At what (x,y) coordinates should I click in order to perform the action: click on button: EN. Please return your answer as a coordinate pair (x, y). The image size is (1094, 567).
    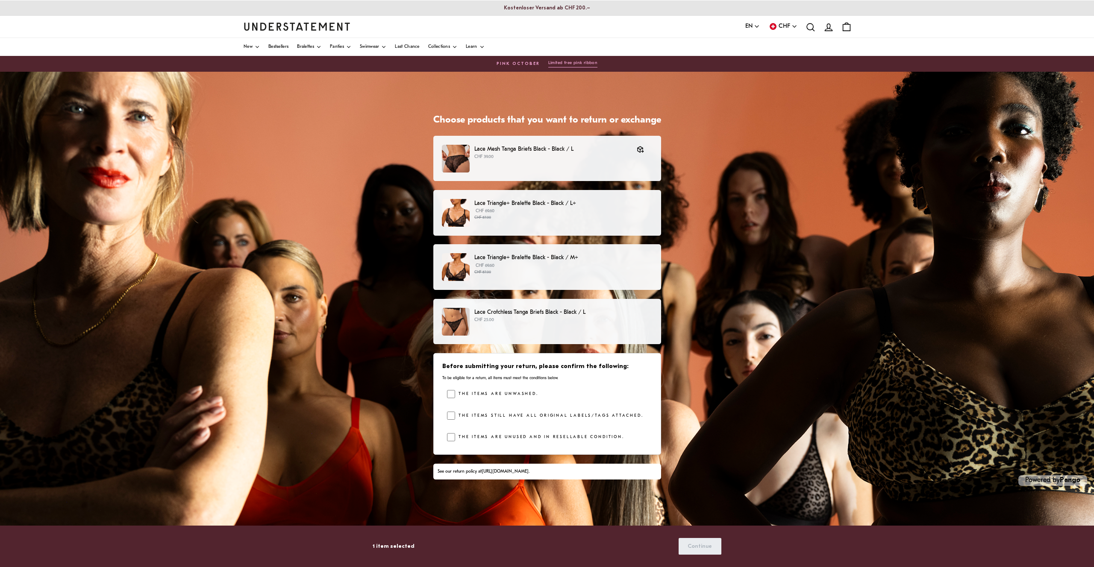
    Looking at the image, I should click on (752, 26).